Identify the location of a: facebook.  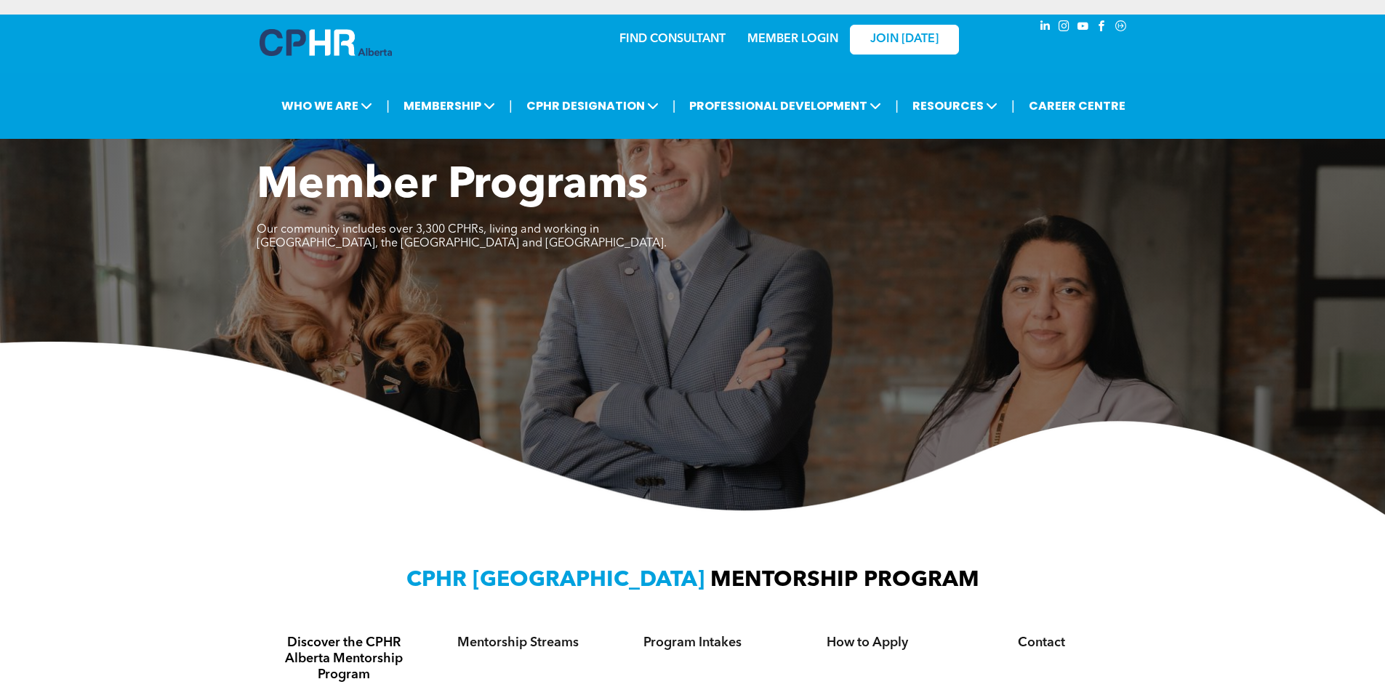
(1102, 28).